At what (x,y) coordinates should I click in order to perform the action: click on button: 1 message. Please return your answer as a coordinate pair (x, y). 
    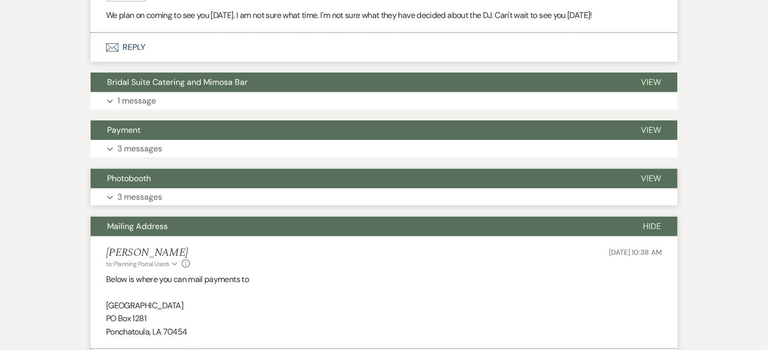
    Looking at the image, I should click on (384, 101).